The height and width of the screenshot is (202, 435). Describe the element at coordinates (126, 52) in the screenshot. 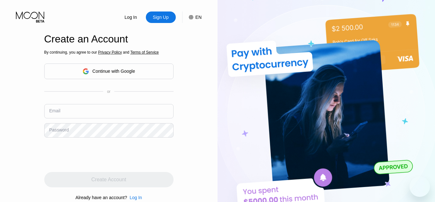

I see `span: and` at that location.